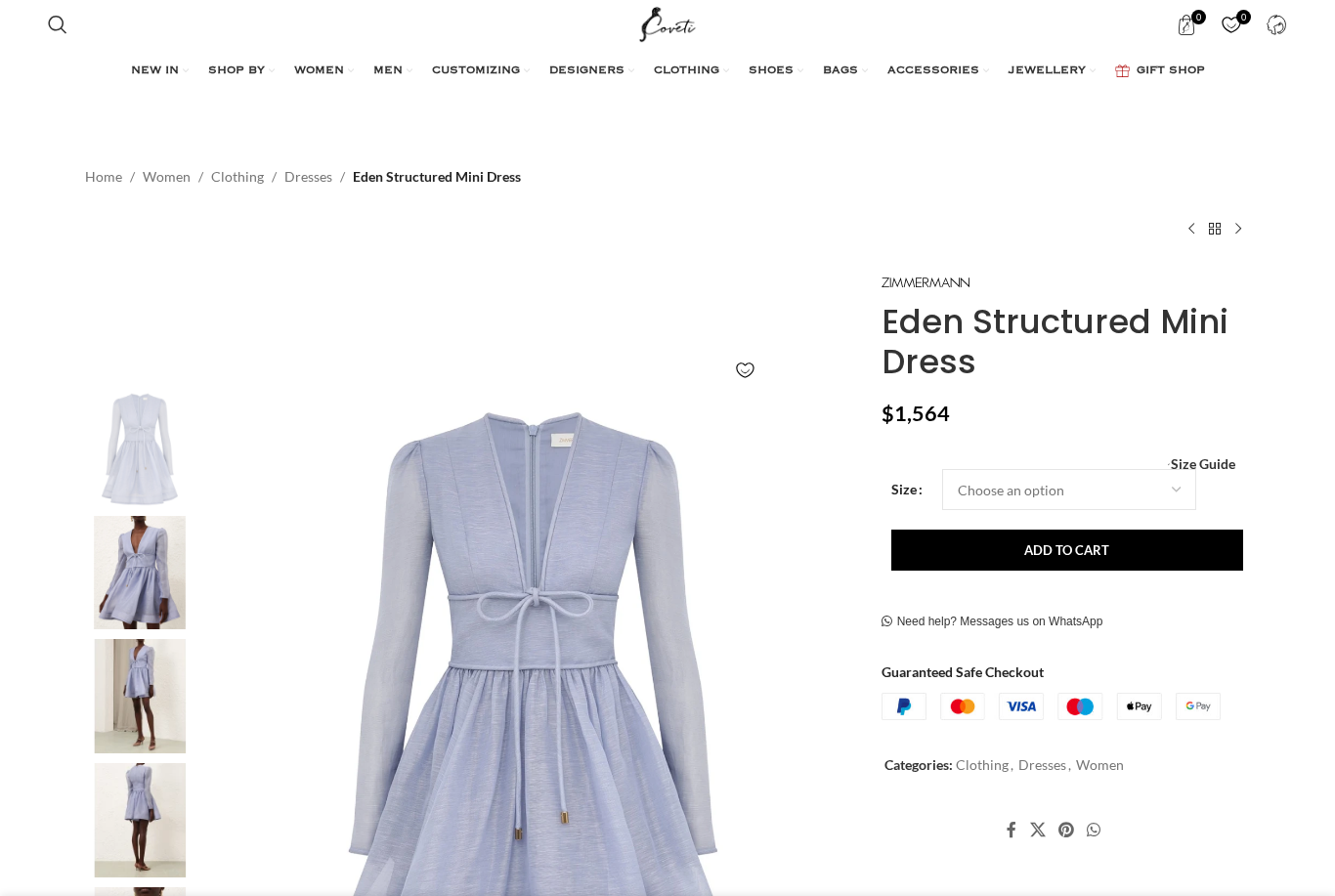 The image size is (1335, 896). What do you see at coordinates (1171, 71) in the screenshot?
I see `span: GIFT SHOP` at bounding box center [1171, 71].